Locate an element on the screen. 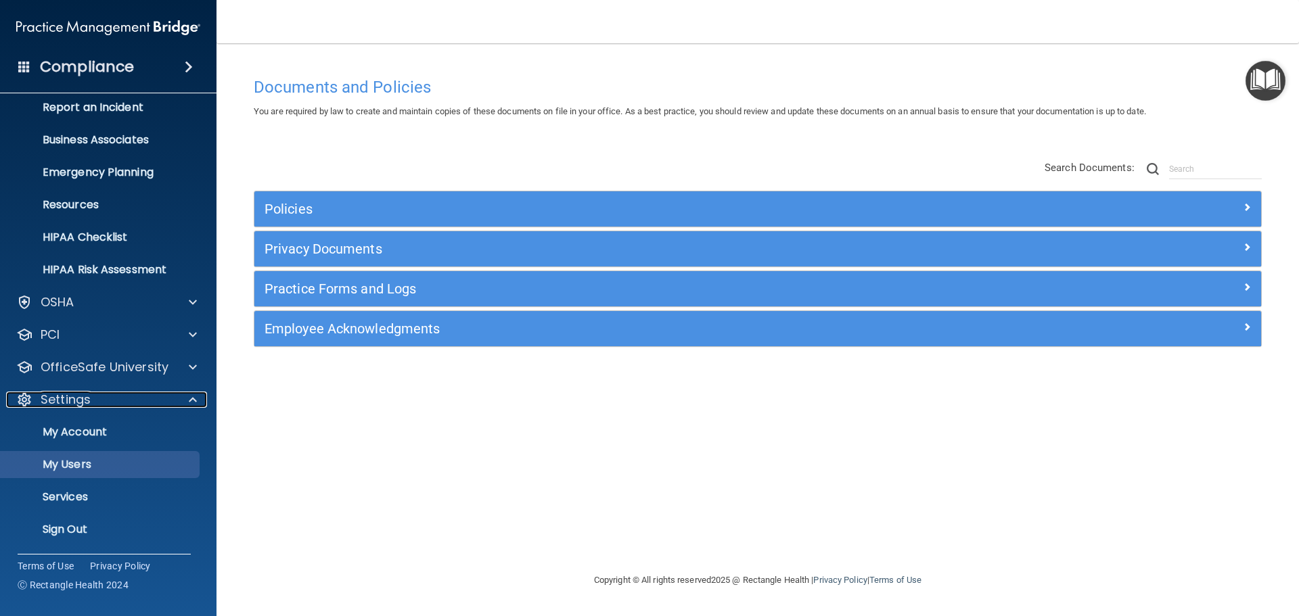 This screenshot has height=616, width=1299. p: Emergency Planning is located at coordinates (101, 172).